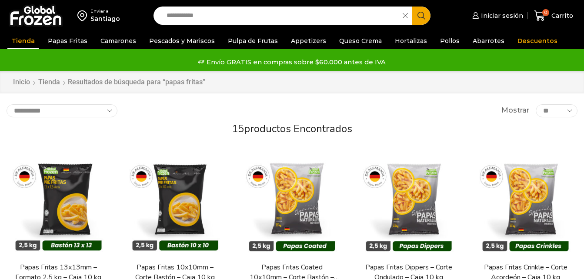 The height and width of the screenshot is (279, 584). What do you see at coordinates (561, 16) in the screenshot?
I see `span: Carrito` at bounding box center [561, 16].